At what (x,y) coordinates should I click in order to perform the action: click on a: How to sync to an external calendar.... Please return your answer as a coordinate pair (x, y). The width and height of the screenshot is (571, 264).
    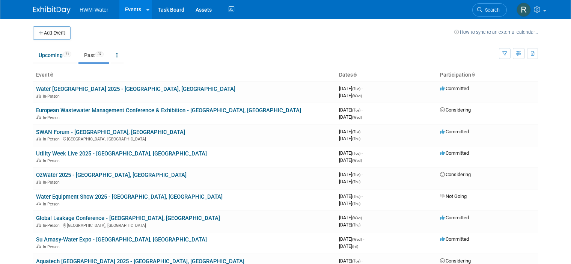
    Looking at the image, I should click on (496, 32).